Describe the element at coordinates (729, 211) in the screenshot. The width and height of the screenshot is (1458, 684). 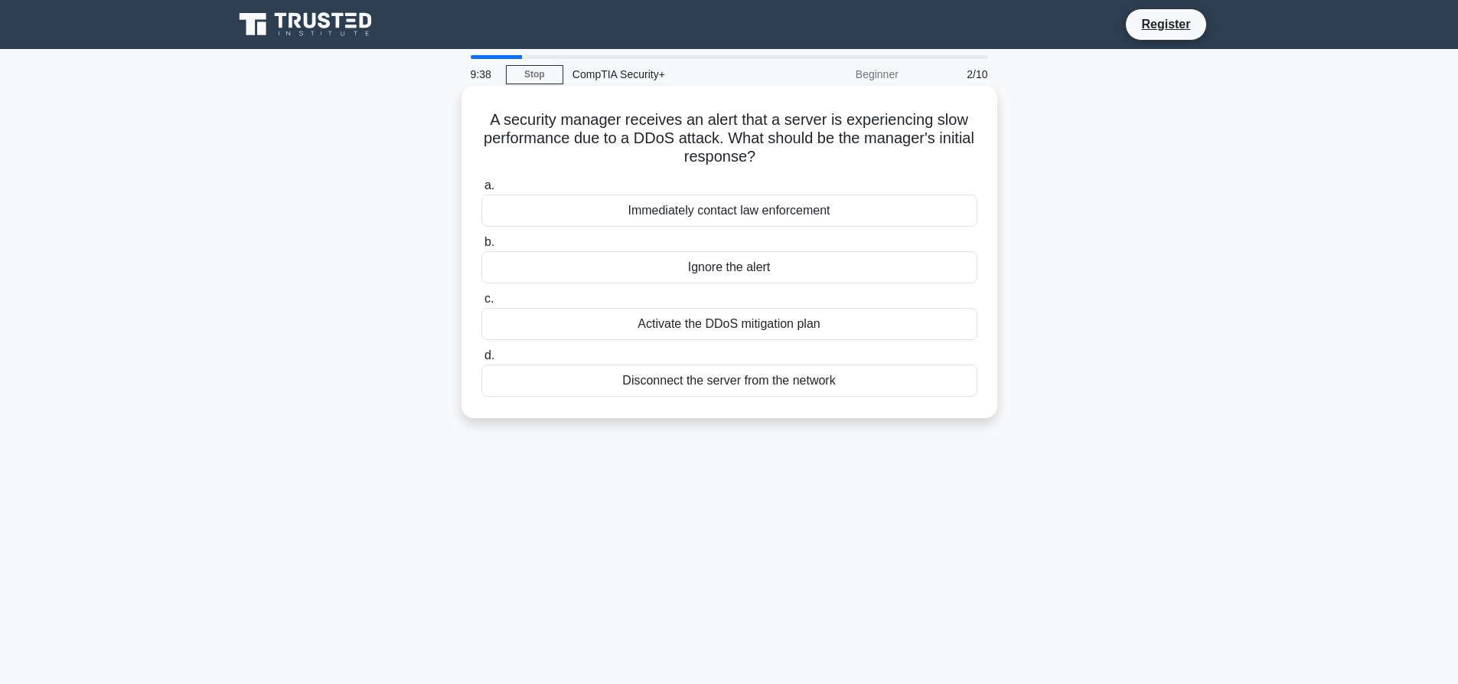
I see `div: Immediately contact law enforcement` at that location.